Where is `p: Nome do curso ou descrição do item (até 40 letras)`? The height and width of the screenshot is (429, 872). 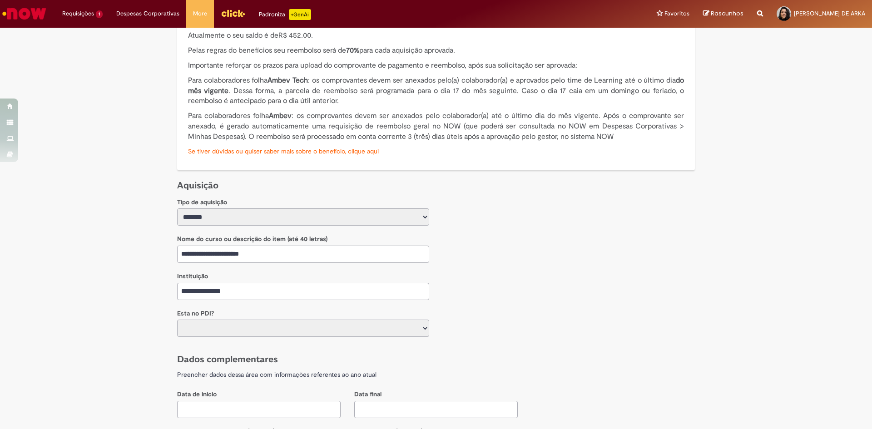
p: Nome do curso ou descrição do item (até 40 letras) is located at coordinates (303, 239).